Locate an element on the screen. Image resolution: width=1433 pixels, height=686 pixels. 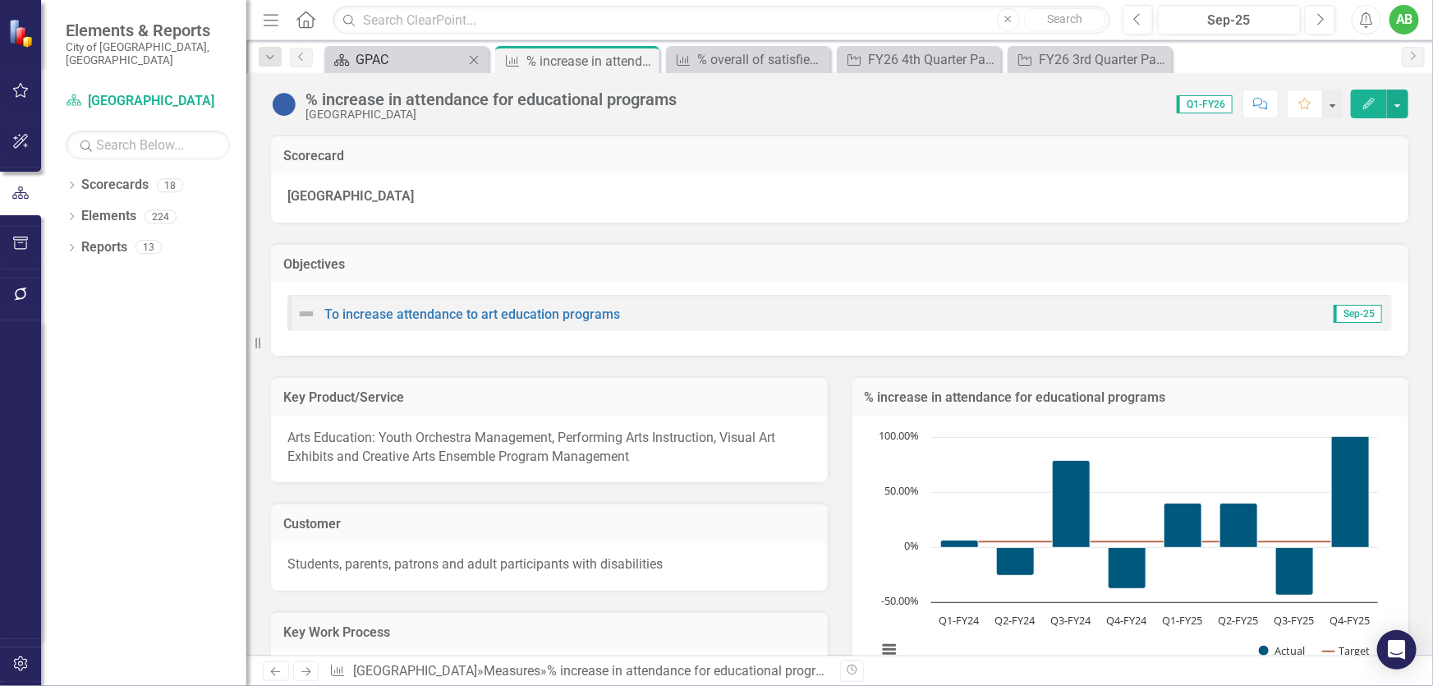
text: 50.00% is located at coordinates (902, 490).